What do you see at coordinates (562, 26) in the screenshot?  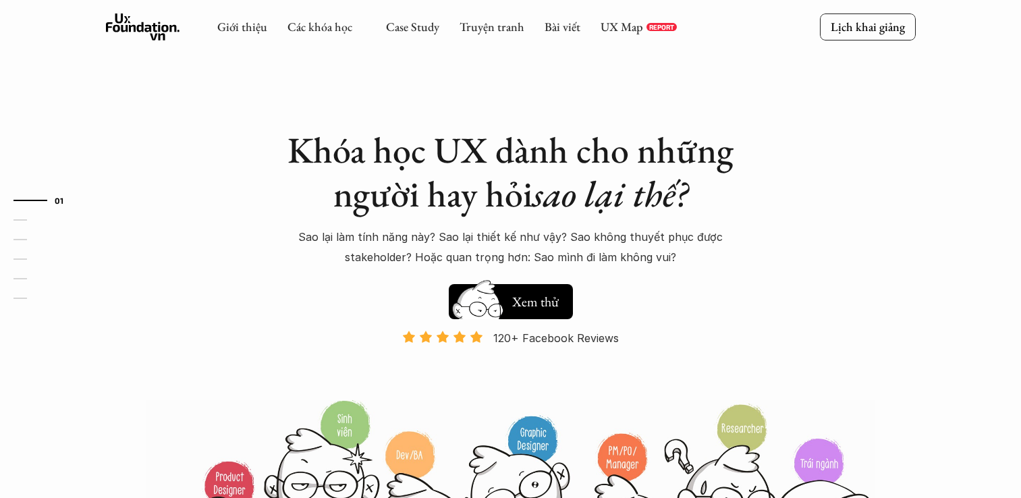 I see `a: Bài viết` at bounding box center [562, 26].